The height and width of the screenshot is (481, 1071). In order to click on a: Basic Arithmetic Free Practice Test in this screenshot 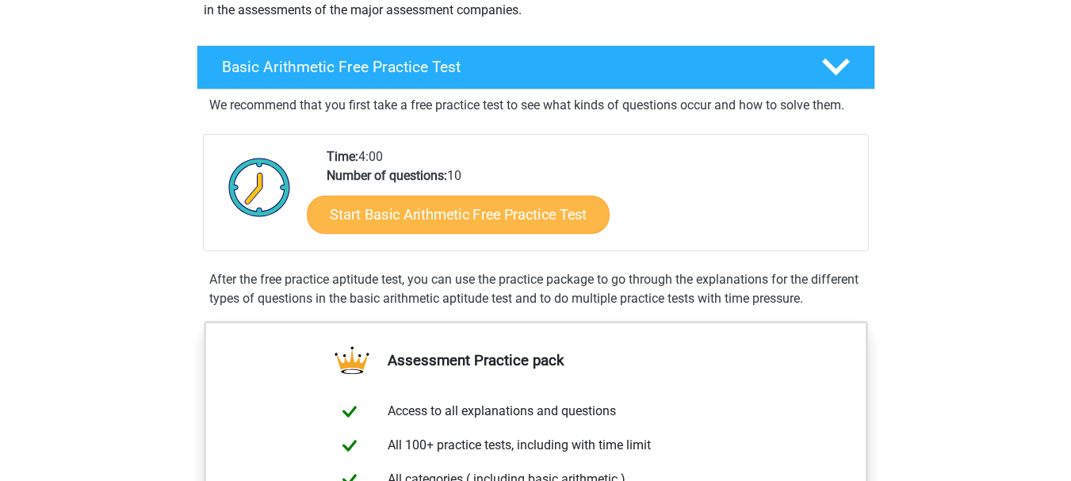, I will do `click(536, 67)`.